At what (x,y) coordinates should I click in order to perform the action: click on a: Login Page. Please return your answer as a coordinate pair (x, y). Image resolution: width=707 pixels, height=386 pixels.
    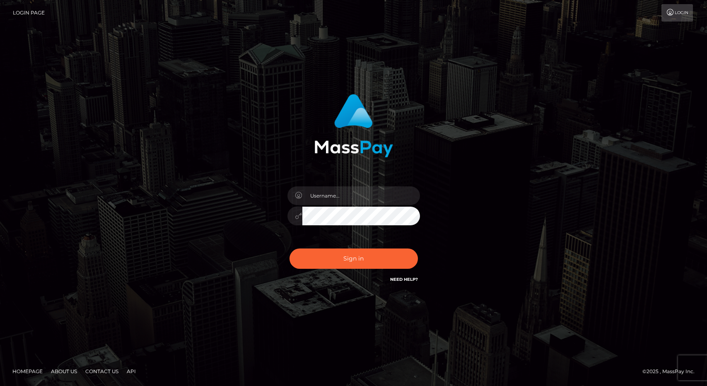
    Looking at the image, I should click on (29, 13).